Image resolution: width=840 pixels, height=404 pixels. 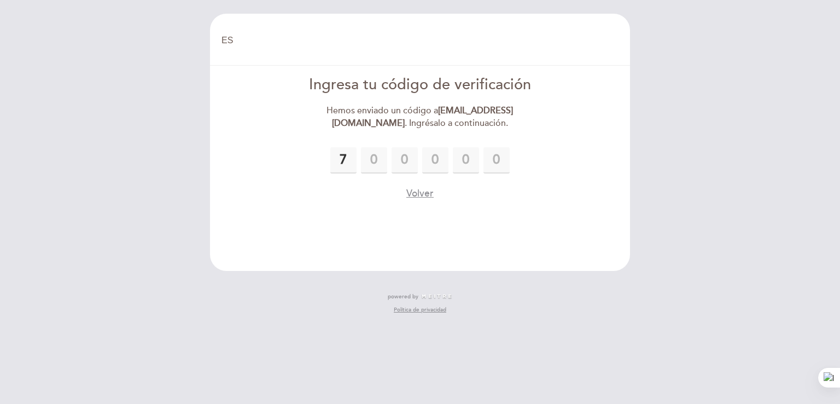 What do you see at coordinates (437, 296) in the screenshot?
I see `img: MEITRE` at bounding box center [437, 296].